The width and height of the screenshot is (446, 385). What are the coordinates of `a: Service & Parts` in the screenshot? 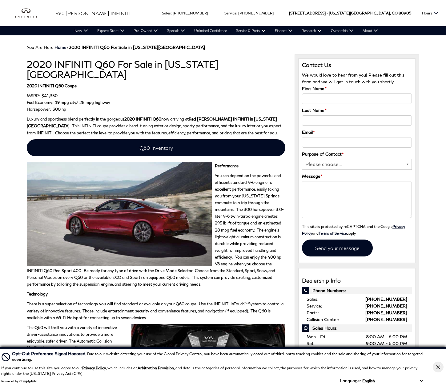 It's located at (251, 31).